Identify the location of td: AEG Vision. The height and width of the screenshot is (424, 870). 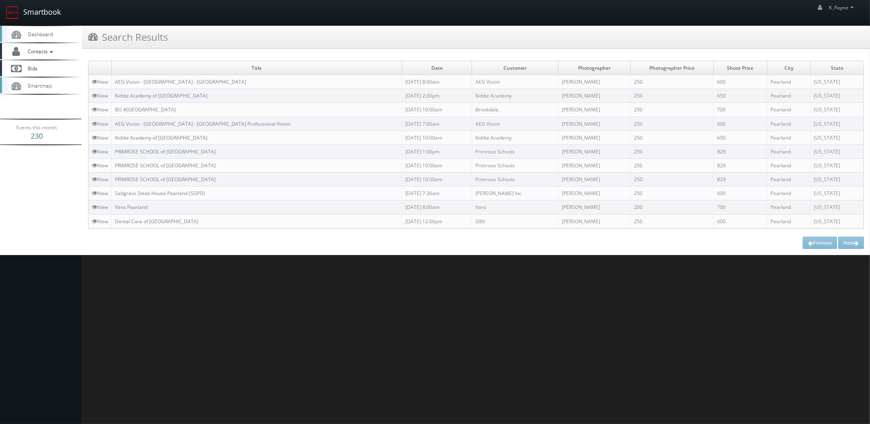
(515, 124).